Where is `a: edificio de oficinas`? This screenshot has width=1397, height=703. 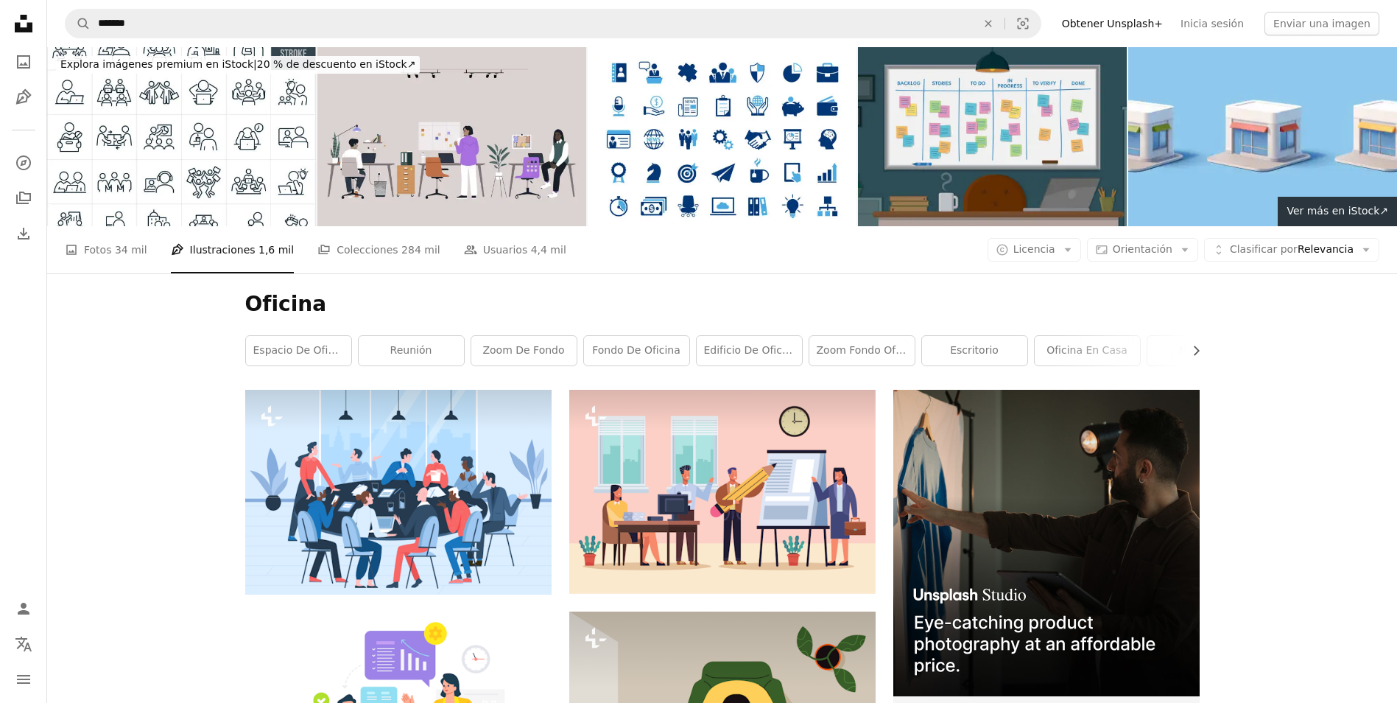 a: edificio de oficinas is located at coordinates (749, 351).